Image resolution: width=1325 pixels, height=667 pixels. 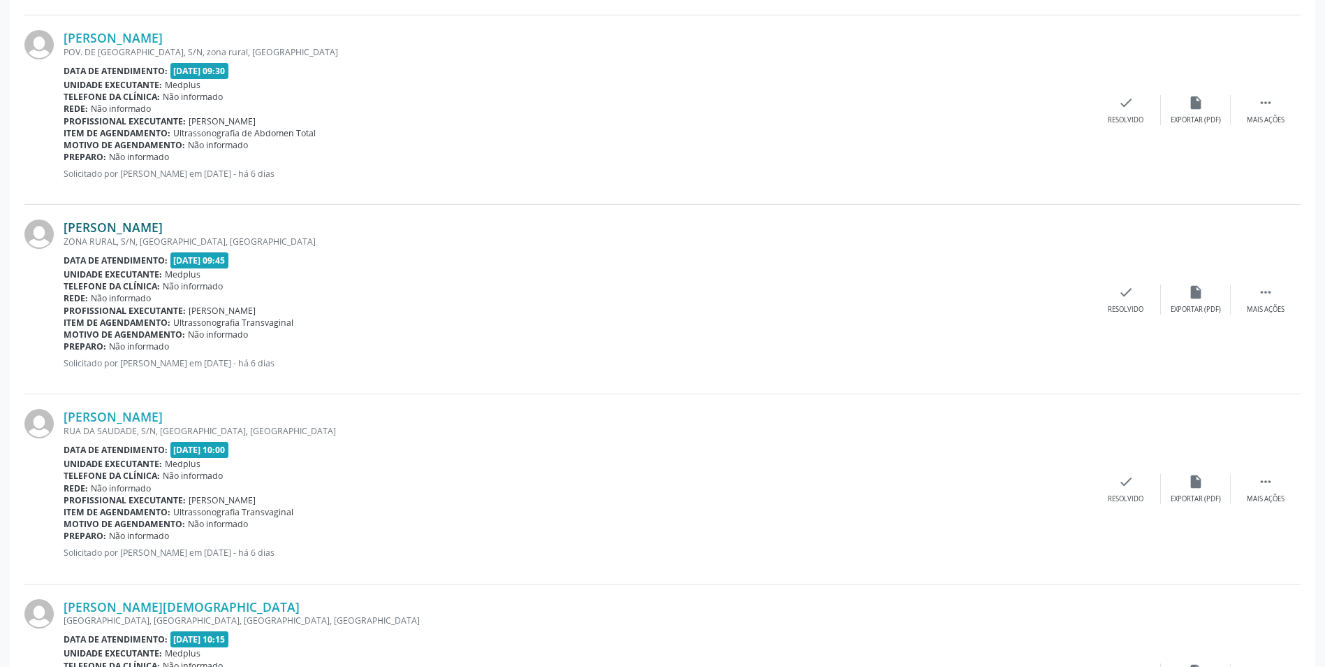 I want to click on span: Ultrassonografia de Abdomen Total, so click(x=245, y=133).